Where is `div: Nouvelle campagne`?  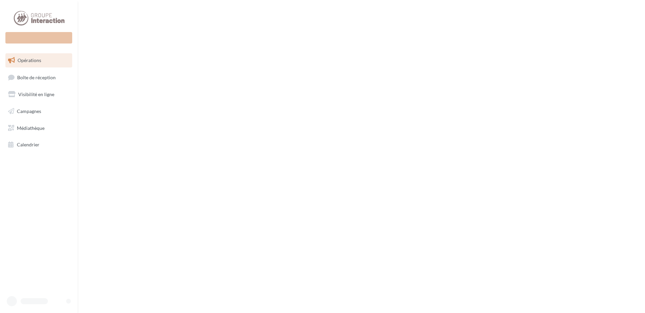 div: Nouvelle campagne is located at coordinates (39, 38).